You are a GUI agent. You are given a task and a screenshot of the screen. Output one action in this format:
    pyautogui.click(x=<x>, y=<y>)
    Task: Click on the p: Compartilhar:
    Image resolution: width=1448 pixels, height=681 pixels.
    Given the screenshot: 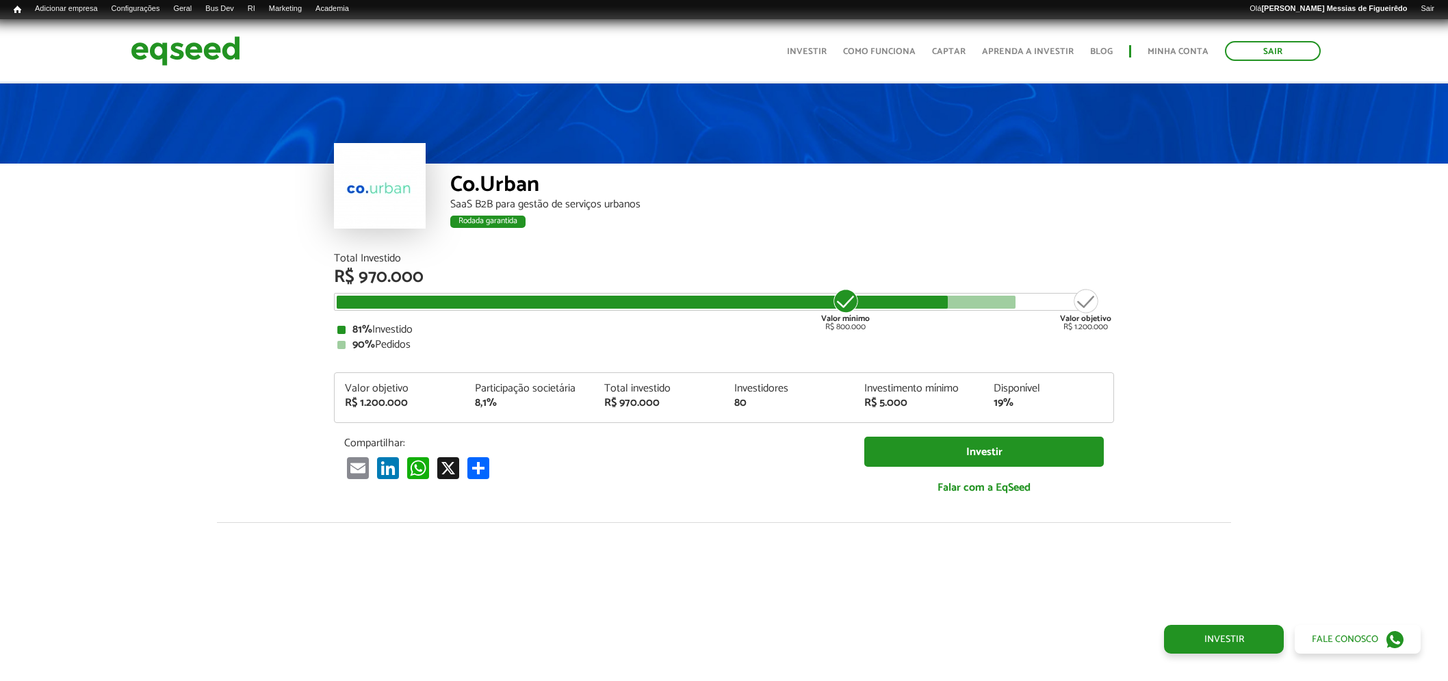 What is the action you would take?
    pyautogui.click(x=594, y=443)
    